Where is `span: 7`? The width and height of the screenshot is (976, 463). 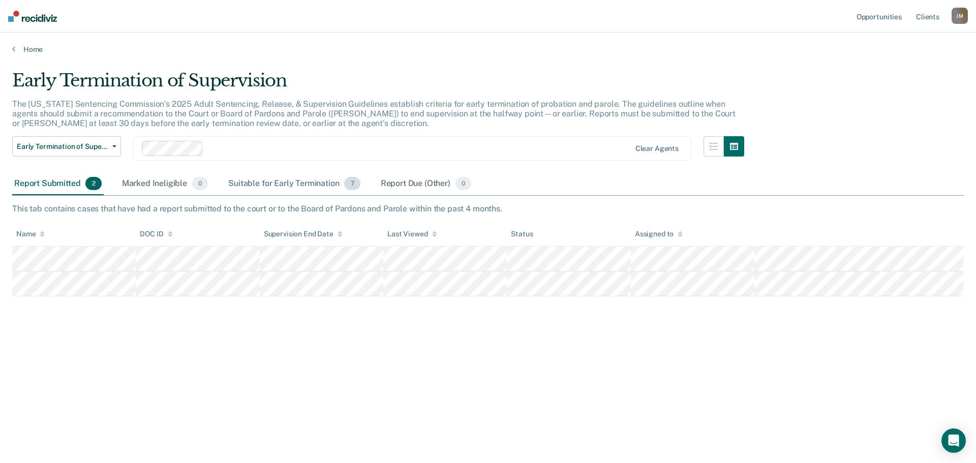 span: 7 is located at coordinates (352, 184).